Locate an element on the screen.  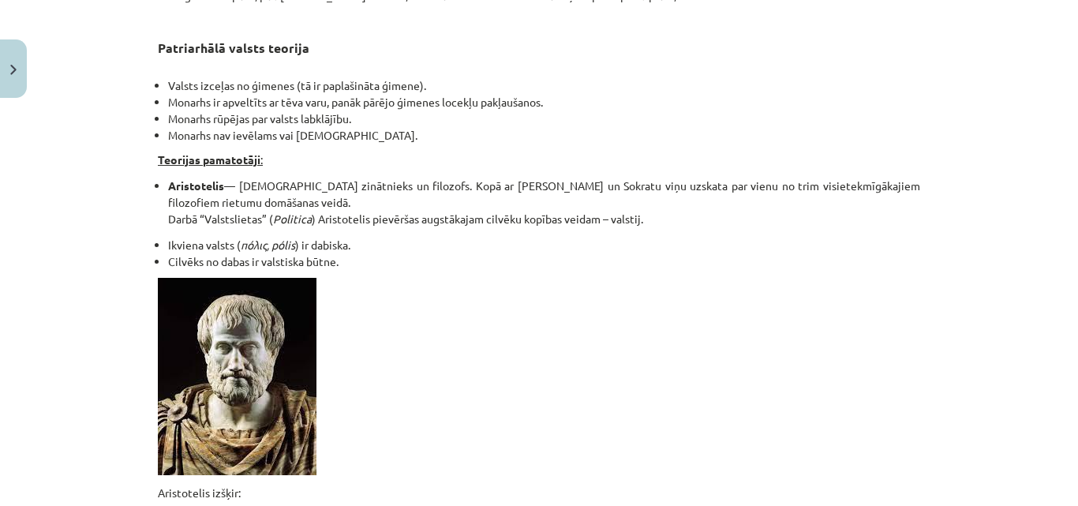
img: icon-close-lesson-0947bae3869378f0d4975bcd49f059093ad1ed9edebbc8119c70593378902aed.svg is located at coordinates (13, 69).